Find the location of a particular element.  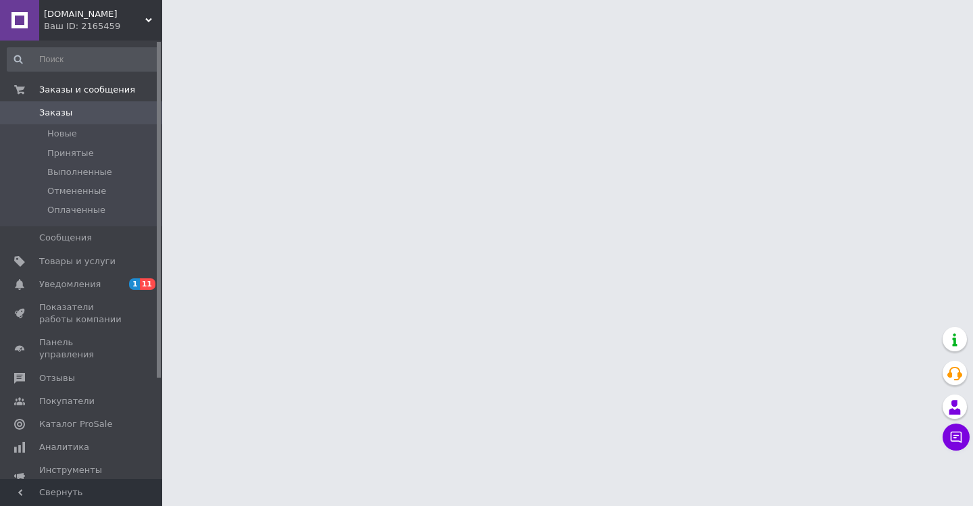

span: Заказы is located at coordinates (55, 113).